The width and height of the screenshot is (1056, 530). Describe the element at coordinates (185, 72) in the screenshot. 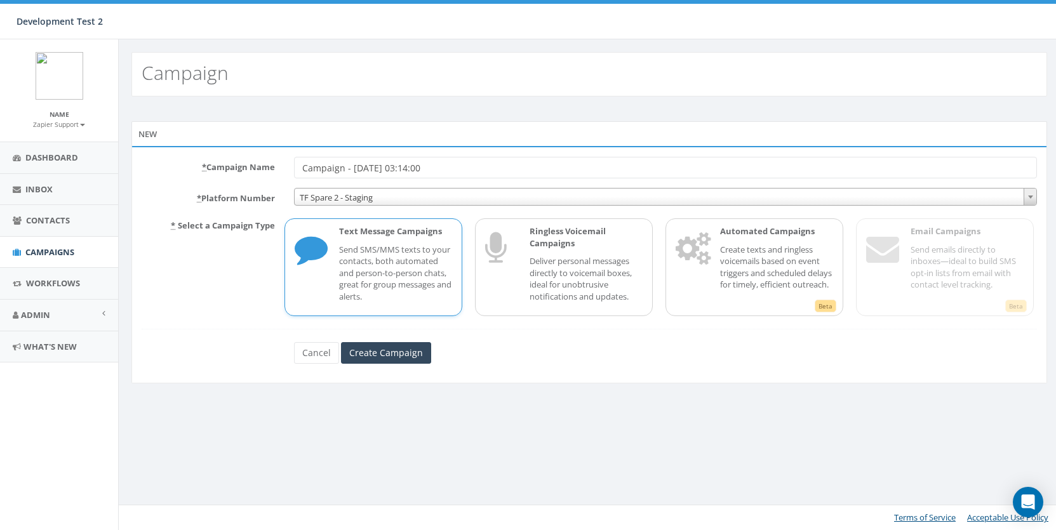

I see `h2: Campaign` at that location.